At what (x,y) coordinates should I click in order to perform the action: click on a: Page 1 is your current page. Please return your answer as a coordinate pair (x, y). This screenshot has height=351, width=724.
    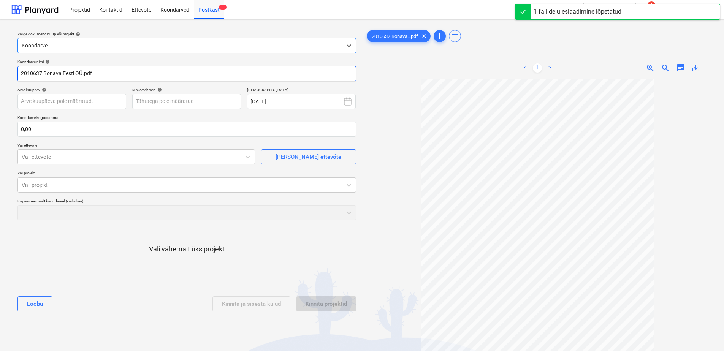
    Looking at the image, I should click on (537, 68).